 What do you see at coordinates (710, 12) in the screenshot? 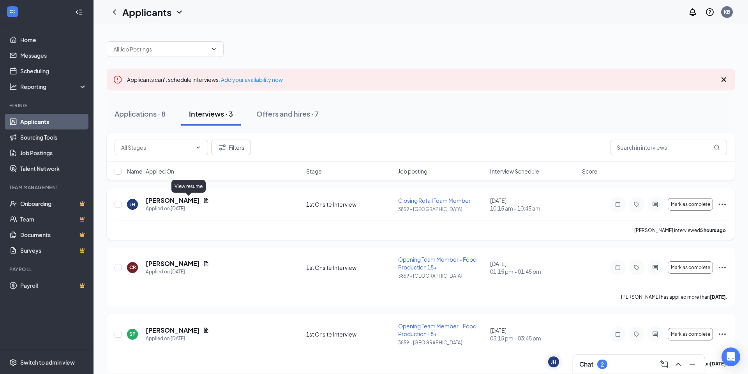
I see `svg: QuestionInfo` at bounding box center [710, 12].